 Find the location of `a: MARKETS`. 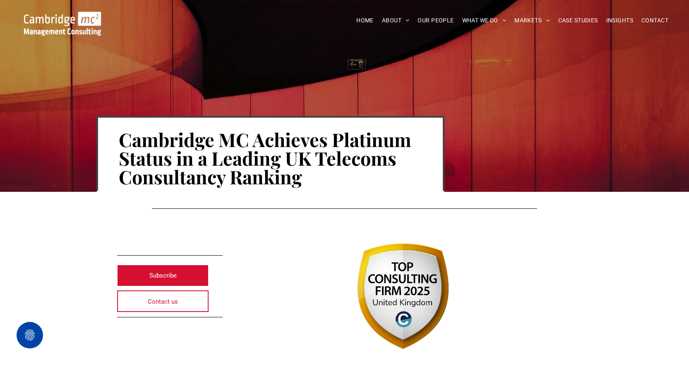

a: MARKETS is located at coordinates (532, 20).